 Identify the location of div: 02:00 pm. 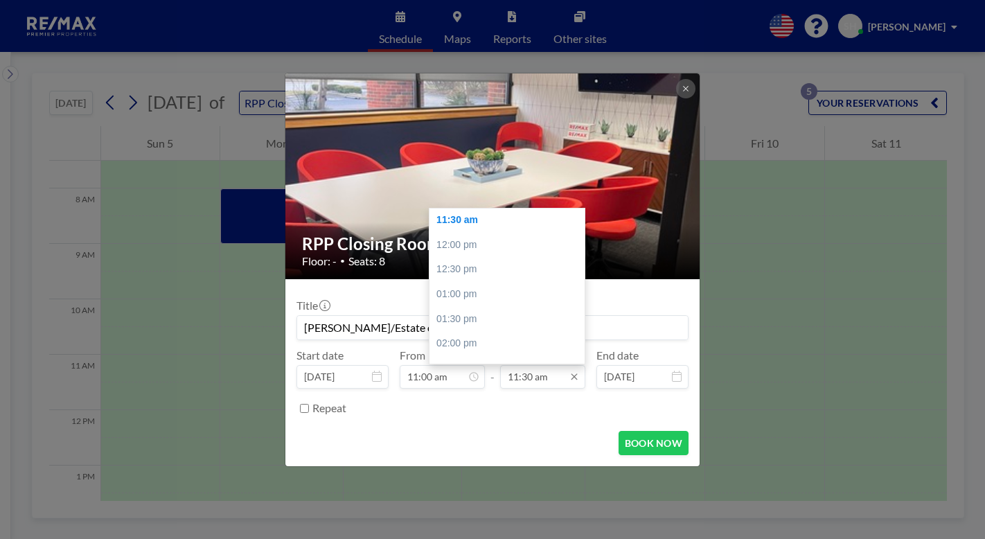
(511, 344).